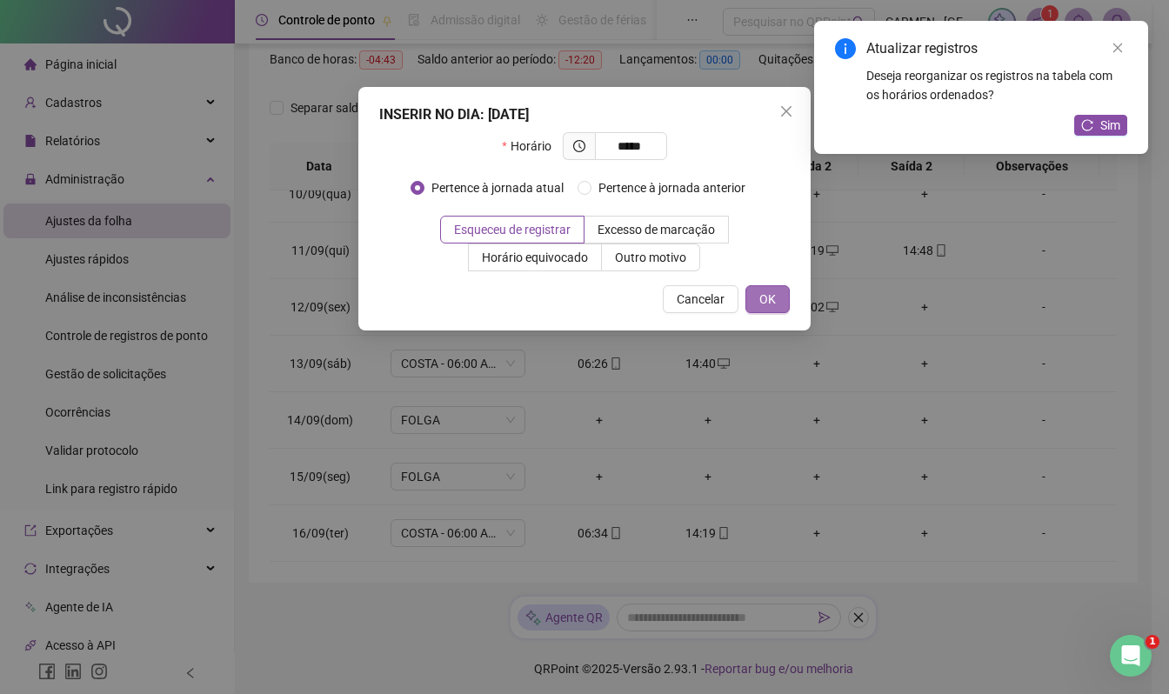  What do you see at coordinates (700, 299) in the screenshot?
I see `button: Cancelar` at bounding box center [700, 299].